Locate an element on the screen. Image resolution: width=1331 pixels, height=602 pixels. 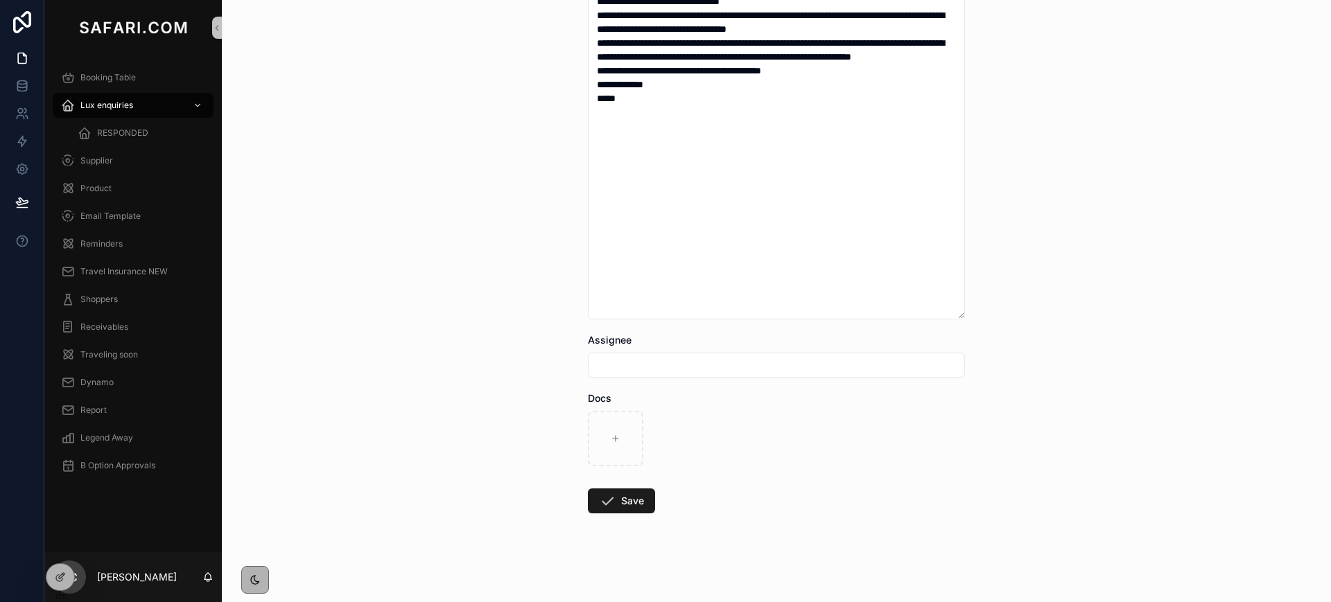
a: Report is located at coordinates (133, 410).